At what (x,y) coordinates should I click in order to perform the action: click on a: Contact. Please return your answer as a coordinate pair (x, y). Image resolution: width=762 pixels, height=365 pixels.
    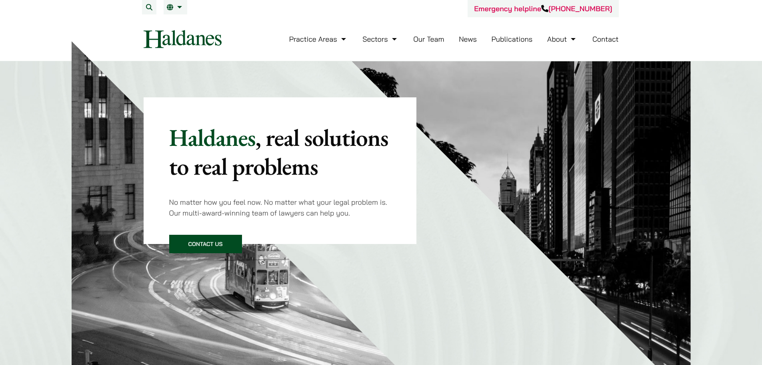
    Looking at the image, I should click on (606, 39).